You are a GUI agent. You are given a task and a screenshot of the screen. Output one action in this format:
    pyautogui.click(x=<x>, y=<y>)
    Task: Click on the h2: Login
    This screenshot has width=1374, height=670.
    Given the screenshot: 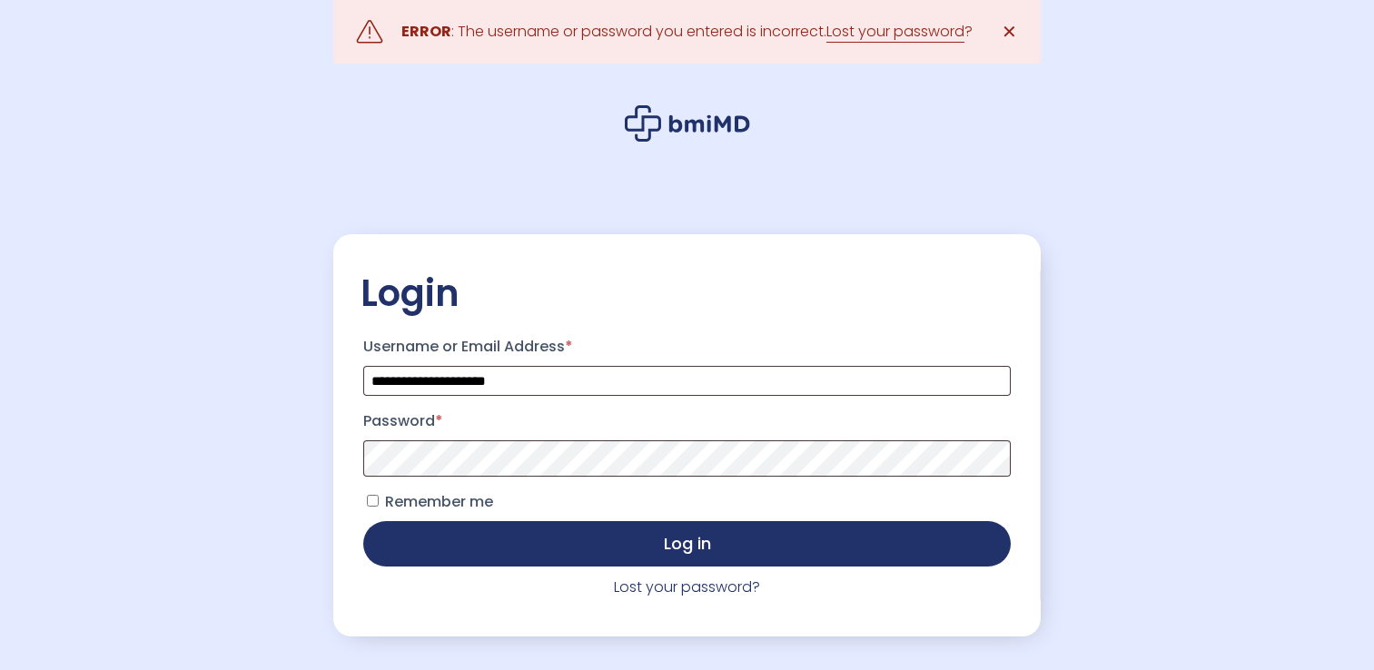 What is the action you would take?
    pyautogui.click(x=687, y=293)
    